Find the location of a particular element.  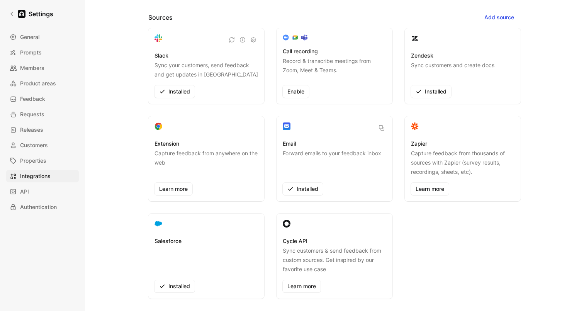

span: Properties is located at coordinates (33, 161).